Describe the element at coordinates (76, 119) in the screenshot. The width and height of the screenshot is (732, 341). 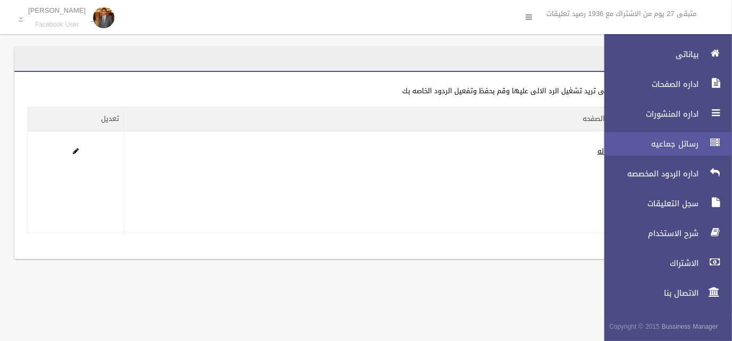
I see `th: تعديل` at that location.